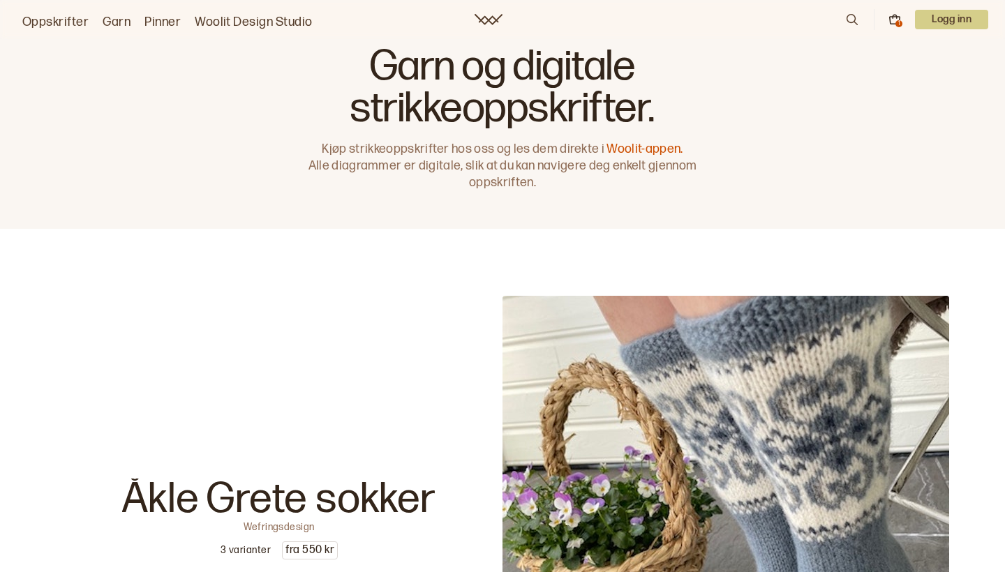 This screenshot has height=572, width=1005. What do you see at coordinates (279, 526) in the screenshot?
I see `p: Wefringsdesign` at bounding box center [279, 526].